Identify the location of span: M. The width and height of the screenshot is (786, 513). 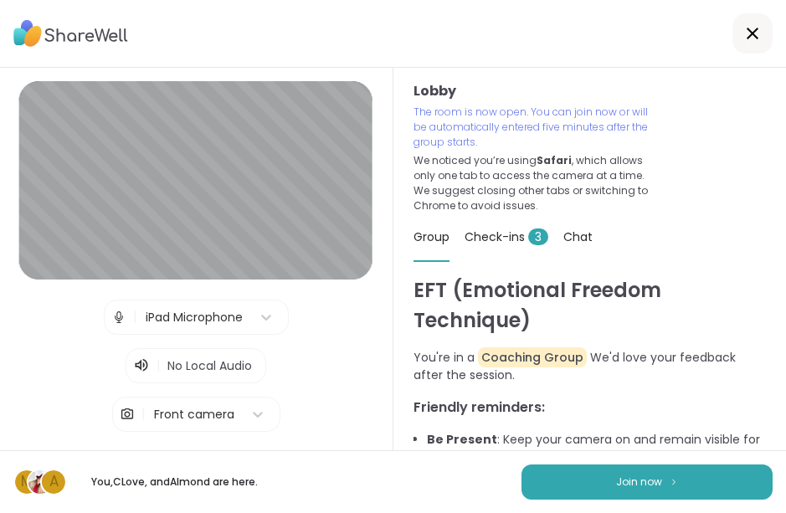
(27, 482).